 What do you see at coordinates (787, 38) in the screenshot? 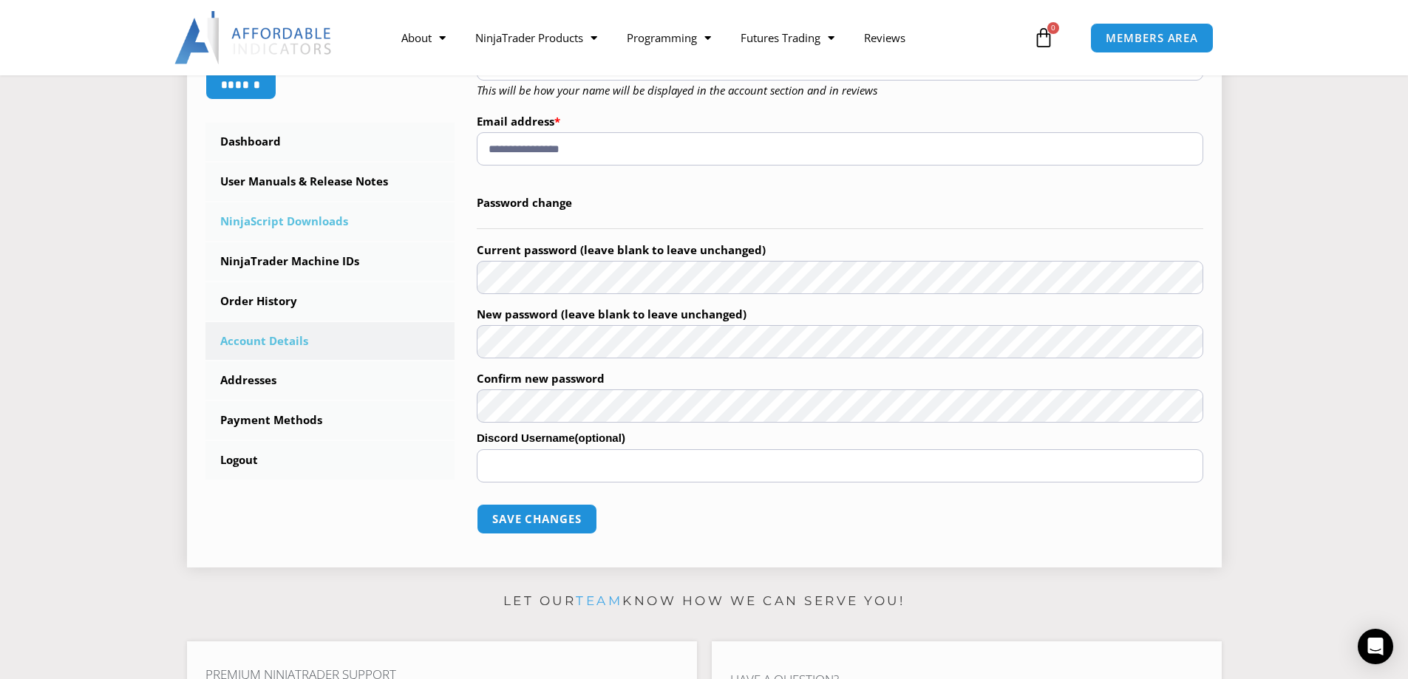
I see `a: Futures Trading` at bounding box center [787, 38].